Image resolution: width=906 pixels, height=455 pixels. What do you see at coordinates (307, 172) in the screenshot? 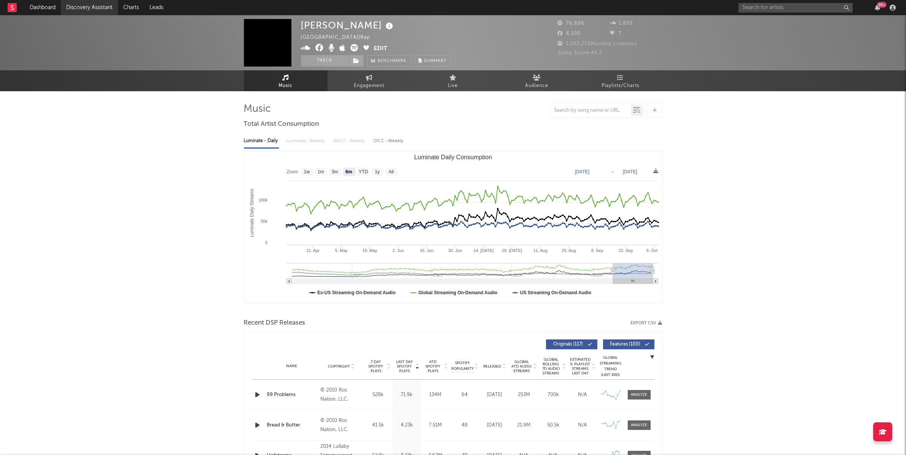
I see `text: 1w` at bounding box center [307, 172].